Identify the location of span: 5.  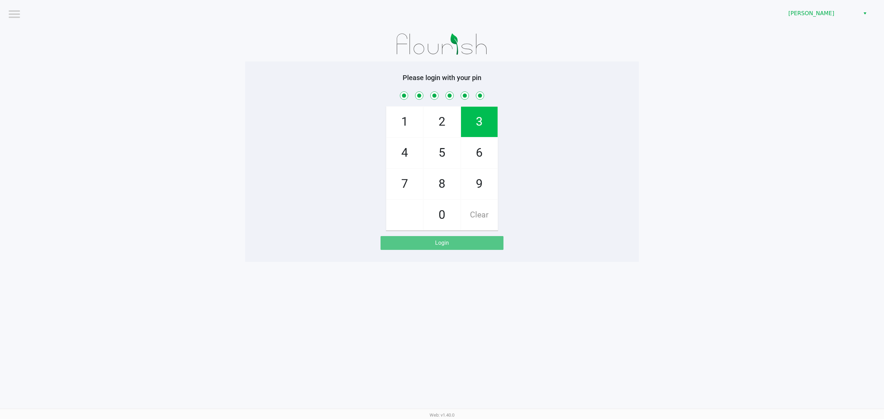
(442, 153).